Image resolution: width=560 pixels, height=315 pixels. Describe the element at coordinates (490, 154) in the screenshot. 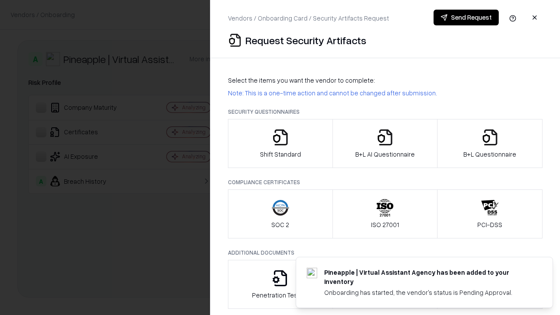

I see `p: B+L Questionnaire` at that location.